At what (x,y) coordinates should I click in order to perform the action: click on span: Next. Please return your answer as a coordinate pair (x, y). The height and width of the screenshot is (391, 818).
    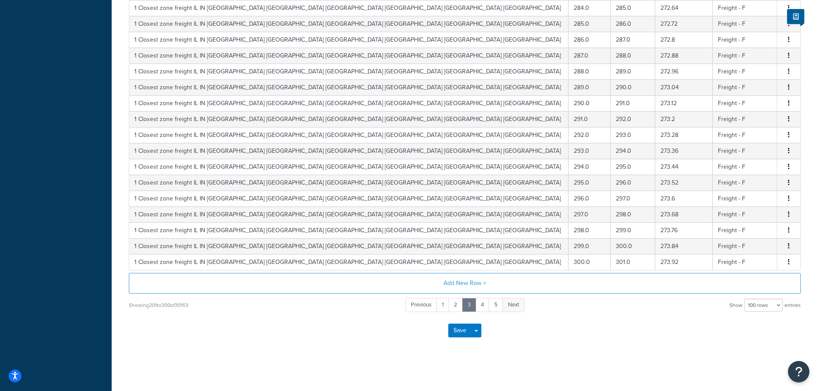
    Looking at the image, I should click on (513, 304).